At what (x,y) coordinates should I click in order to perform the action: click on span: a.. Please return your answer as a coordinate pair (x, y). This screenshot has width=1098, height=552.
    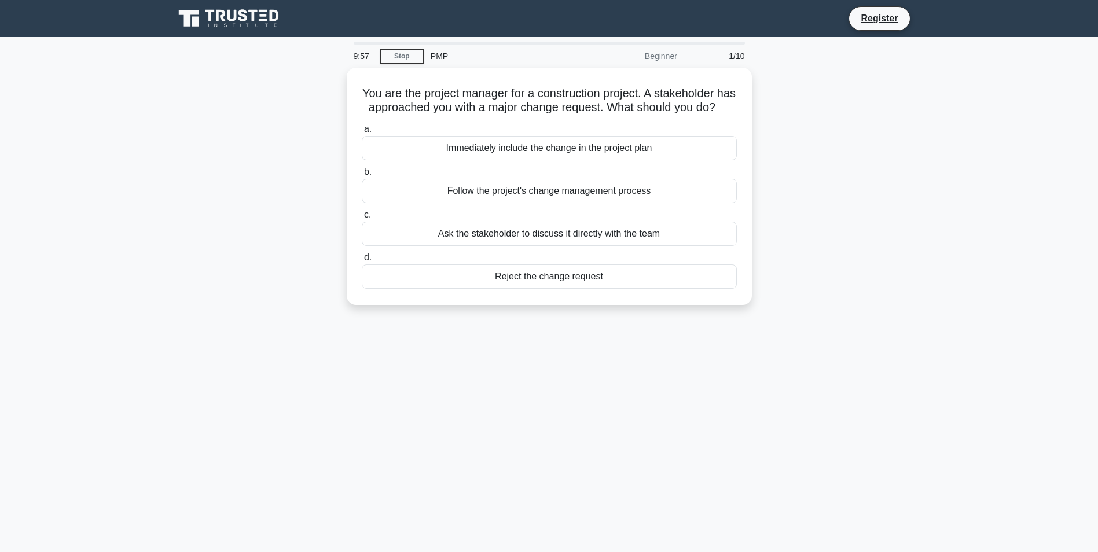
    Looking at the image, I should click on (368, 128).